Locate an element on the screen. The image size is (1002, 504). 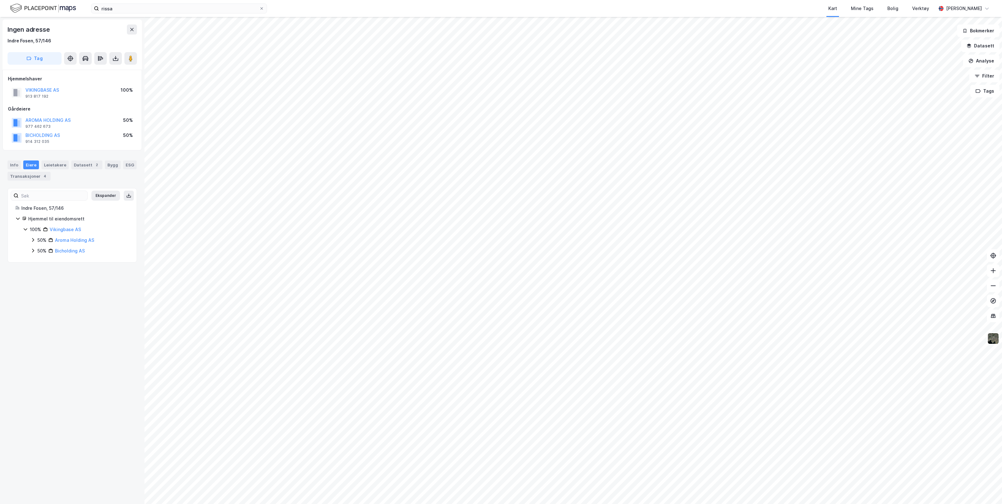
button: Bokmerker is located at coordinates (978, 31).